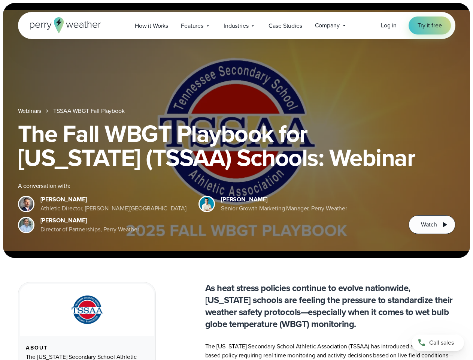 The height and width of the screenshot is (360, 473). What do you see at coordinates (237, 111) in the screenshot?
I see `nav: Breadcrumb` at bounding box center [237, 111].